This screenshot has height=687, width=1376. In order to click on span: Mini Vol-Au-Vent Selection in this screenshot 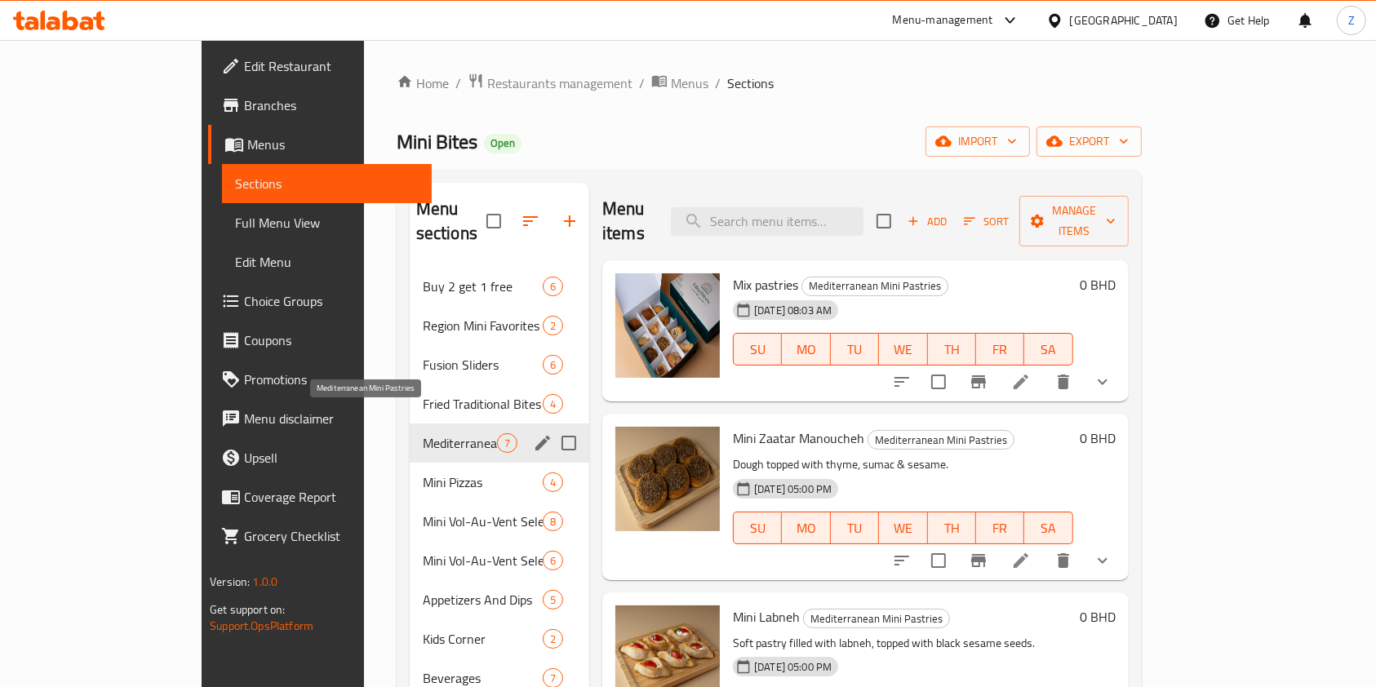, I will do `click(482, 561)`.